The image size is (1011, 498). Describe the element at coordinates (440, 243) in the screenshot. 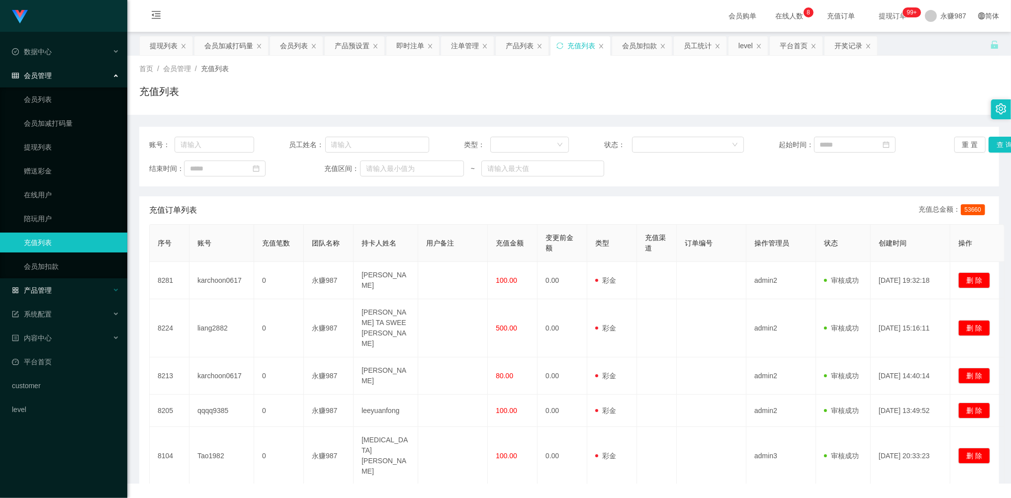

I see `span: 用户备注` at that location.